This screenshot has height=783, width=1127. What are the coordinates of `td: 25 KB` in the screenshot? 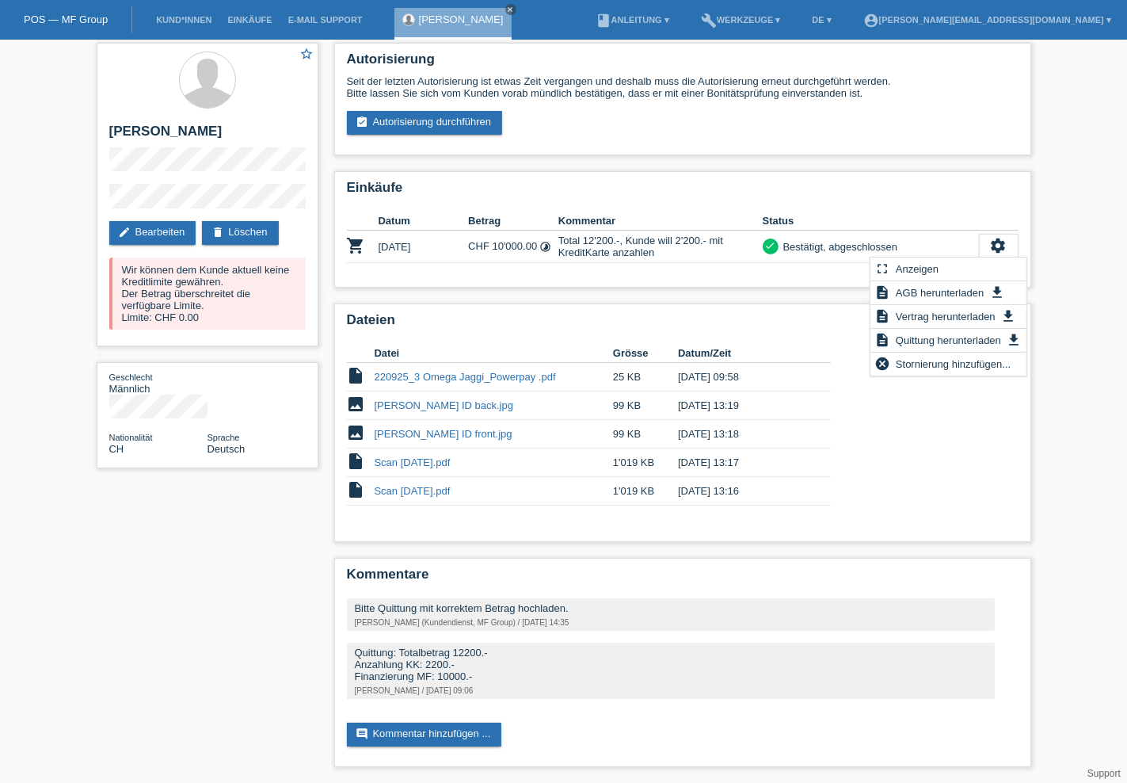 It's located at (646, 377).